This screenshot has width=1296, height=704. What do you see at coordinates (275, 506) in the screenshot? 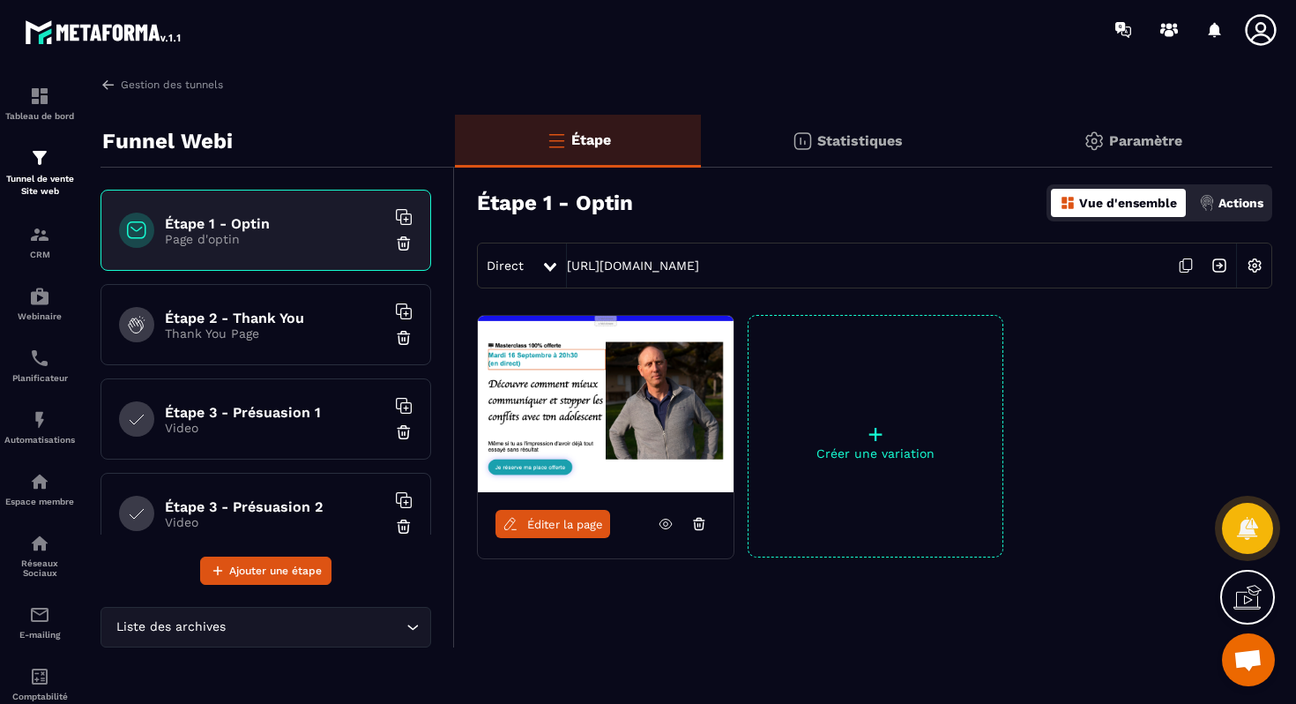
I see `h6: Étape 3 - Présuasion 2` at bounding box center [275, 506].